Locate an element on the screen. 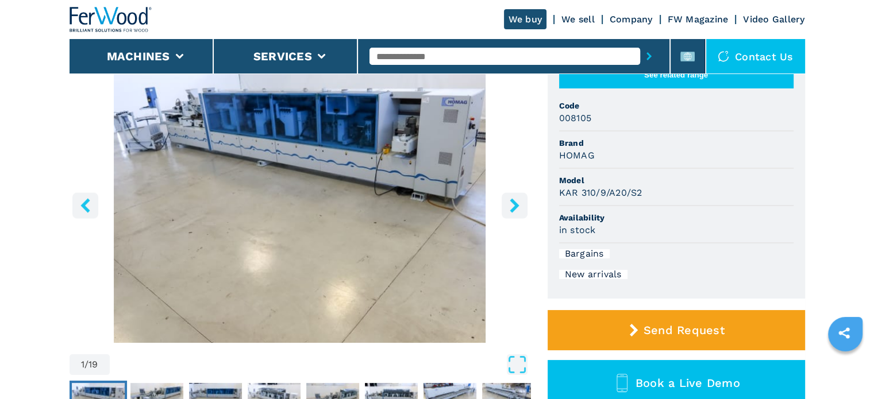  button: See related range is located at coordinates (676, 75).